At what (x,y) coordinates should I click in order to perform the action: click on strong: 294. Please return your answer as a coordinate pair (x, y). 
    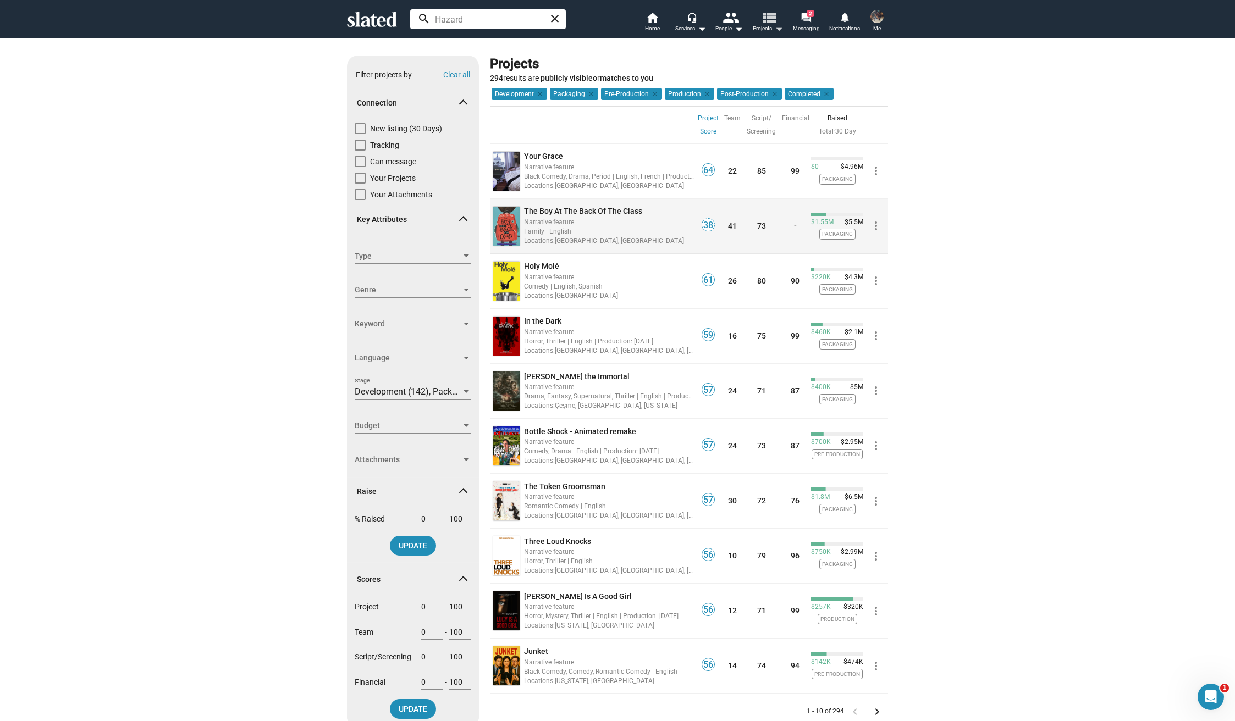
    Looking at the image, I should click on (496, 78).